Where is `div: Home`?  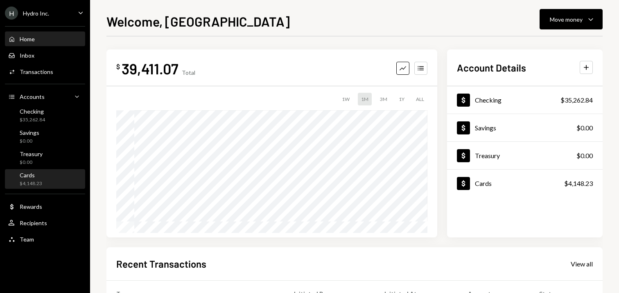 div: Home is located at coordinates (27, 39).